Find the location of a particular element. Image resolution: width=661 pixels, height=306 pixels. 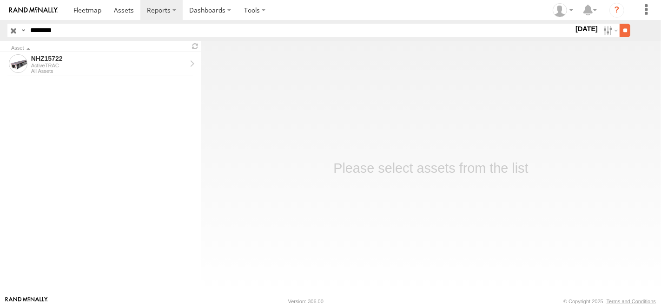

div: Version: 306.00 is located at coordinates (306, 302).